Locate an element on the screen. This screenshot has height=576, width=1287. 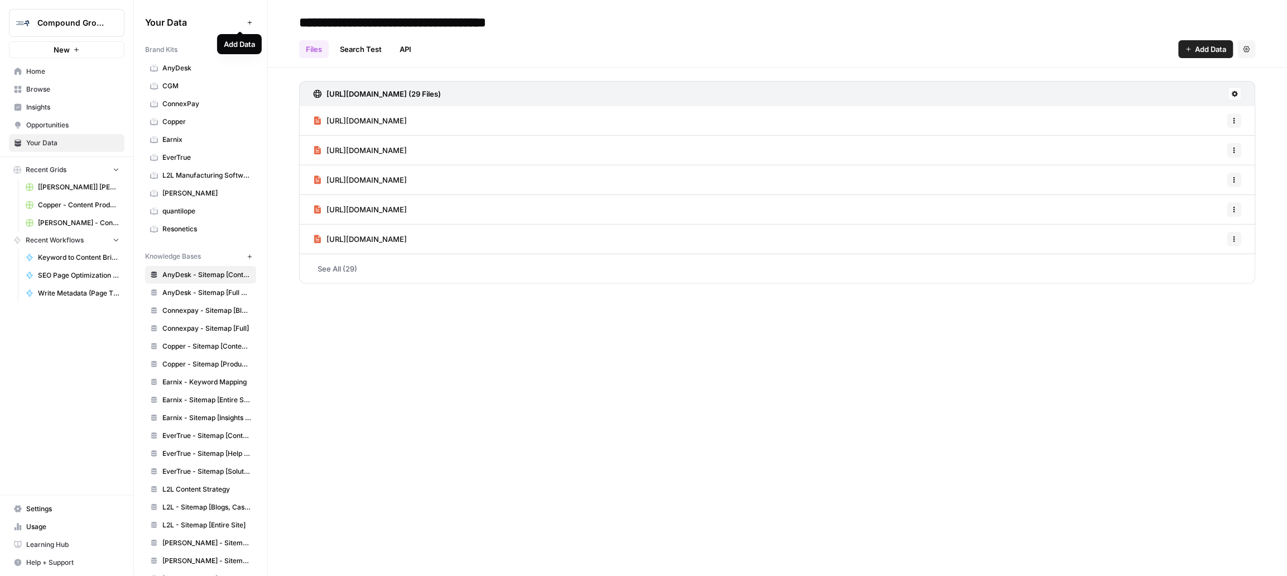
button: New is located at coordinates (66, 50).